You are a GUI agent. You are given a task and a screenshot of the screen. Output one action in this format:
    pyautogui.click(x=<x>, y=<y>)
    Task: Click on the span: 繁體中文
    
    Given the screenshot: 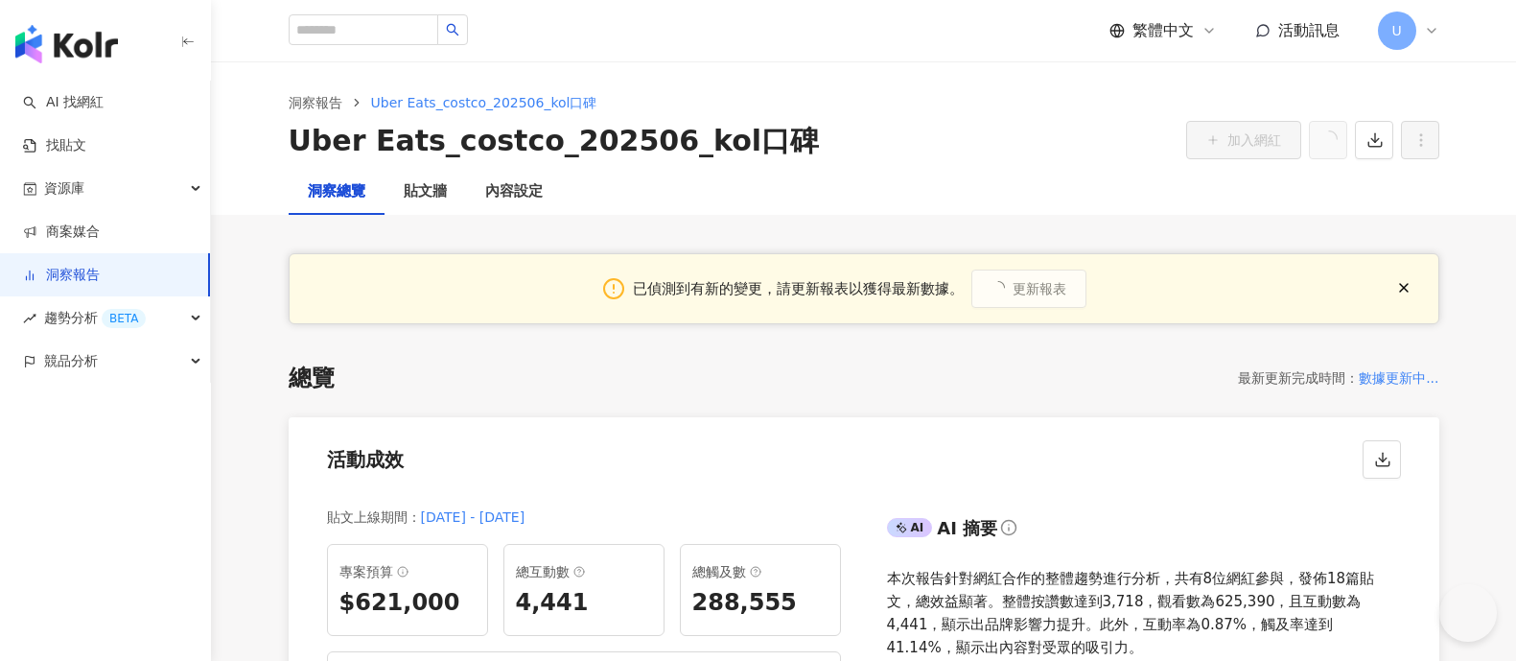 What is the action you would take?
    pyautogui.click(x=1163, y=31)
    